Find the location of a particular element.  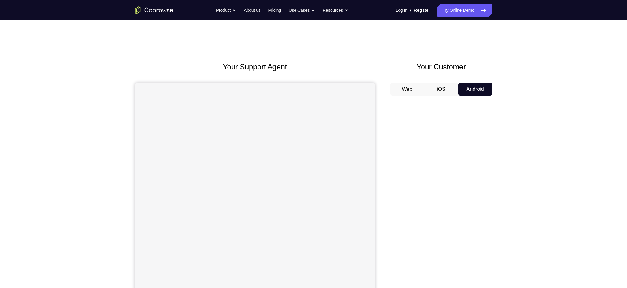

button: iOS is located at coordinates (441, 89).